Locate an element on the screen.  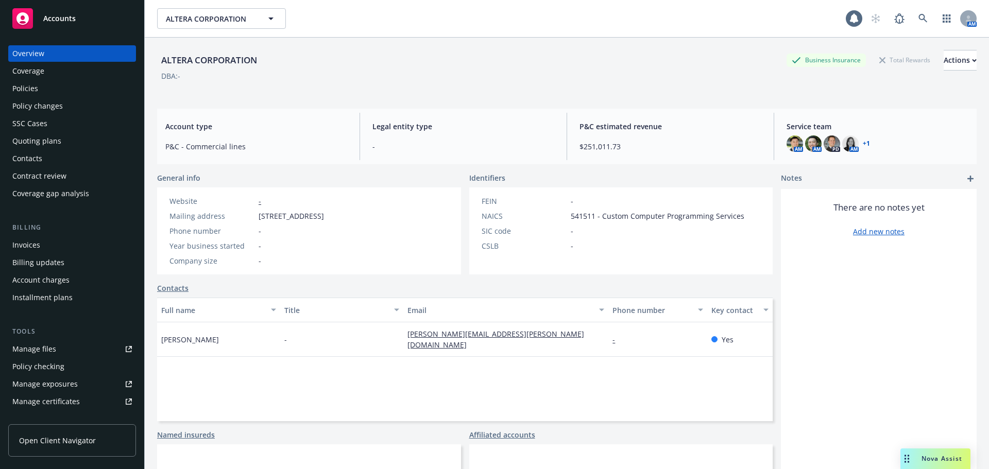
a: Coverage is located at coordinates (72, 71).